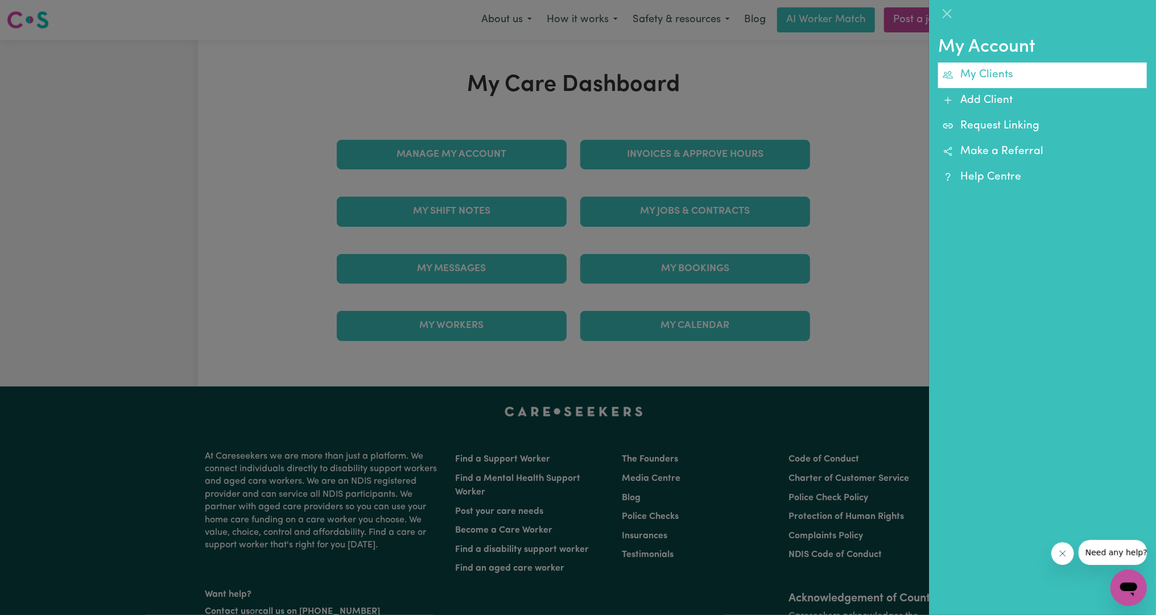 This screenshot has height=615, width=1156. I want to click on a: Request Linking, so click(1042, 126).